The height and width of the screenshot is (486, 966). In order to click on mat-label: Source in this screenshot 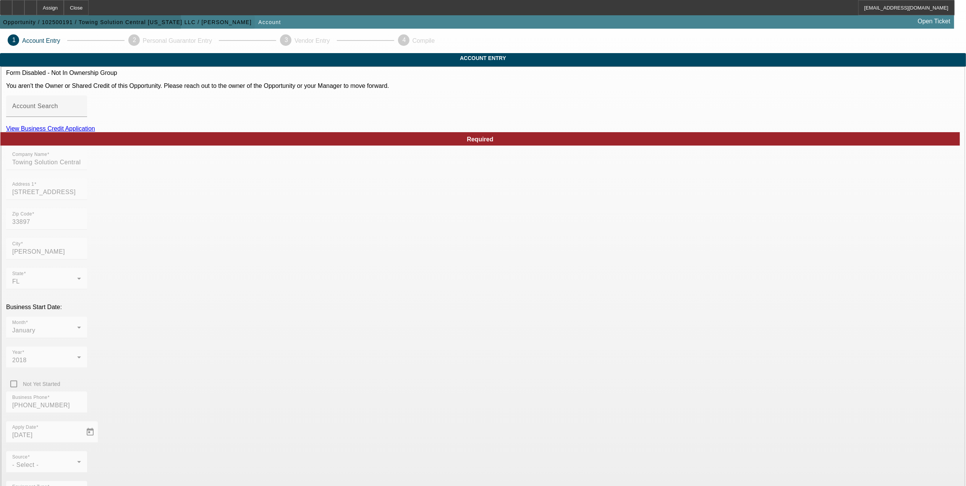, I will do `click(20, 457)`.